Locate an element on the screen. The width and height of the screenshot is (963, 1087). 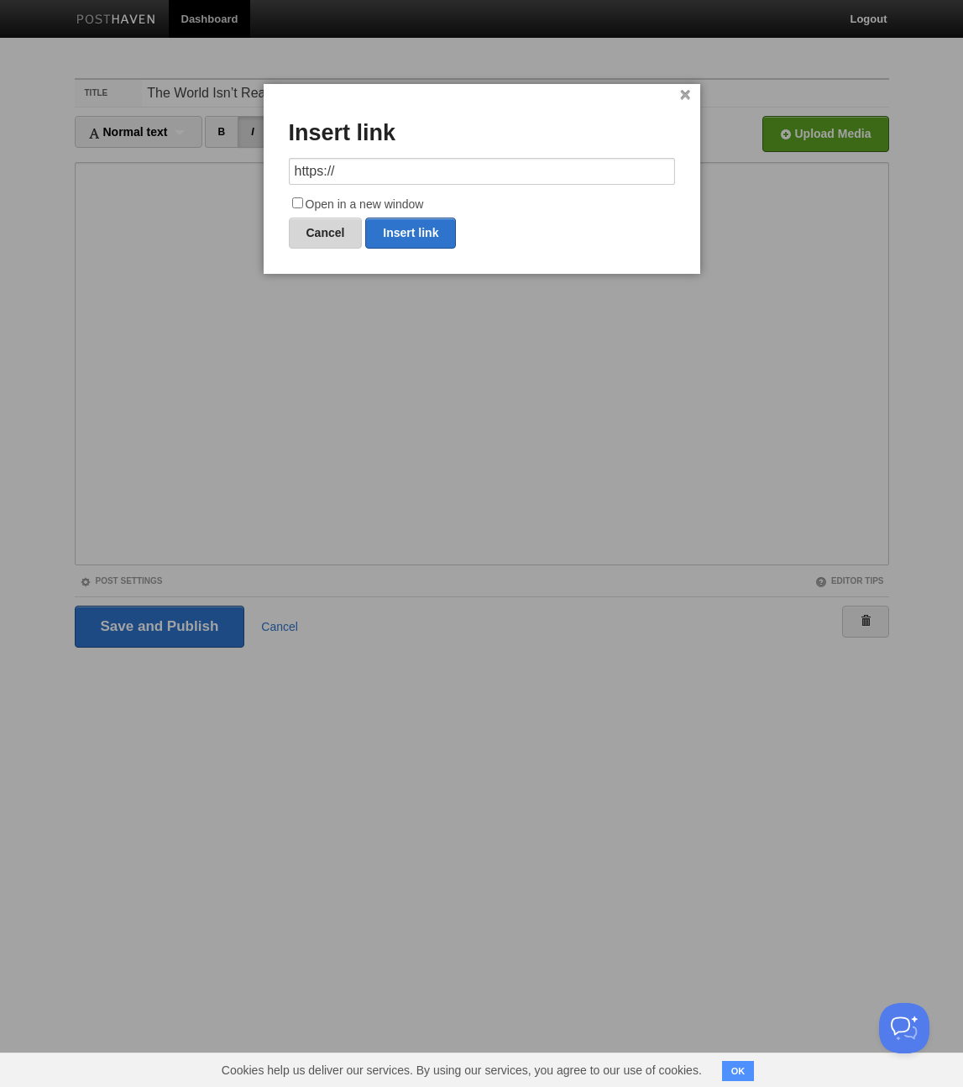
label: Open in a new window is located at coordinates (482, 205).